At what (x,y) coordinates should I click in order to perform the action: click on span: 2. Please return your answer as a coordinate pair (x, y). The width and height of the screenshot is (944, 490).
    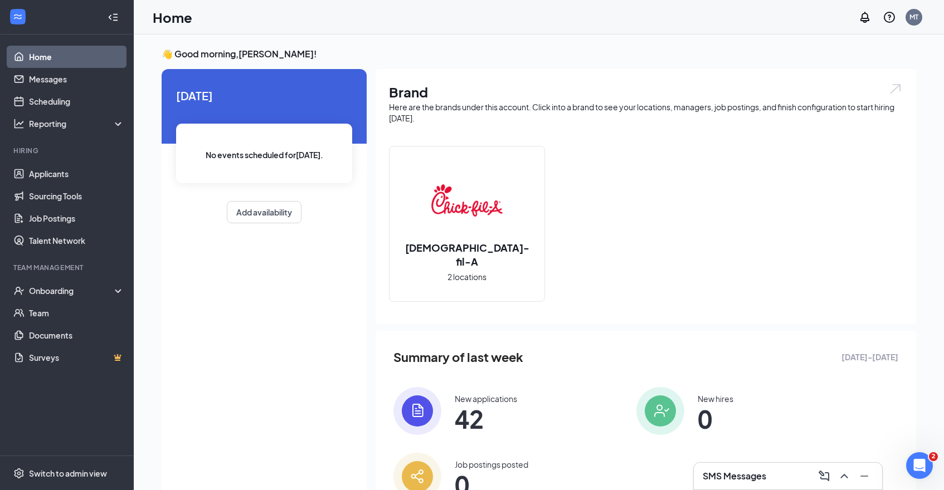
    Looking at the image, I should click on (933, 457).